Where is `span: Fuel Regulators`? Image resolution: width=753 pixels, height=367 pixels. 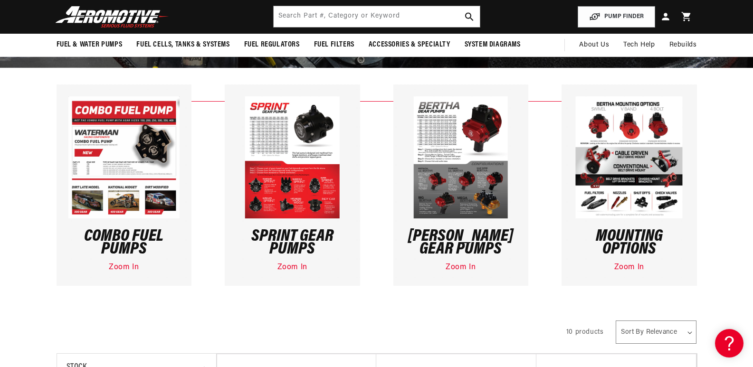
span: Fuel Regulators is located at coordinates (272, 45).